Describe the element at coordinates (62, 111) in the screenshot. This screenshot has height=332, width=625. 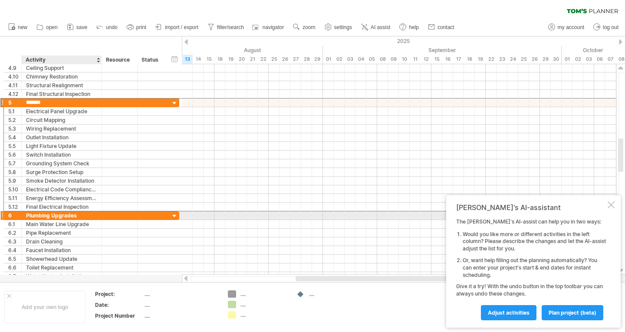
I see `div: Electrical Panel Upgrade` at that location.